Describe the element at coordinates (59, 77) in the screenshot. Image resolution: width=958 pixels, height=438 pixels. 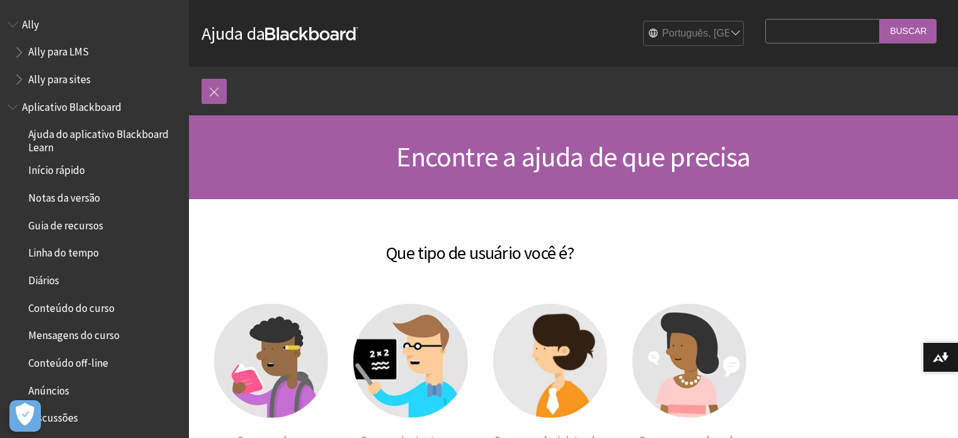
I see `span: Ally para sites` at that location.